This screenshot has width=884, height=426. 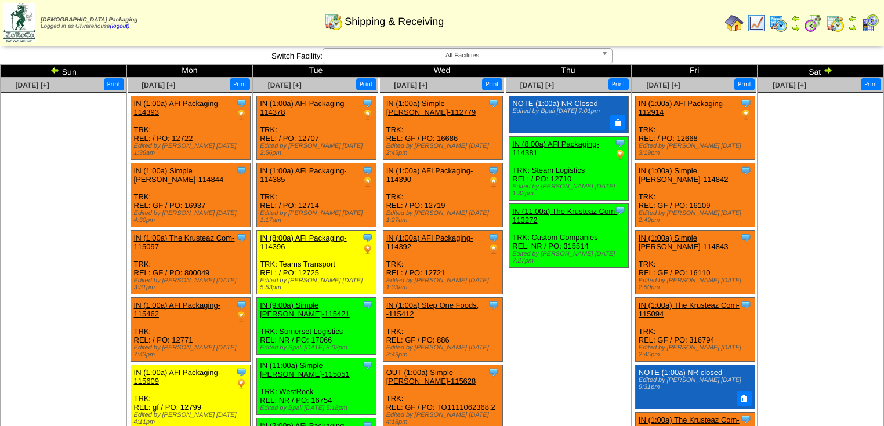 I want to click on a: IN (1:00a) AFI Packaging-112914, so click(x=682, y=108).